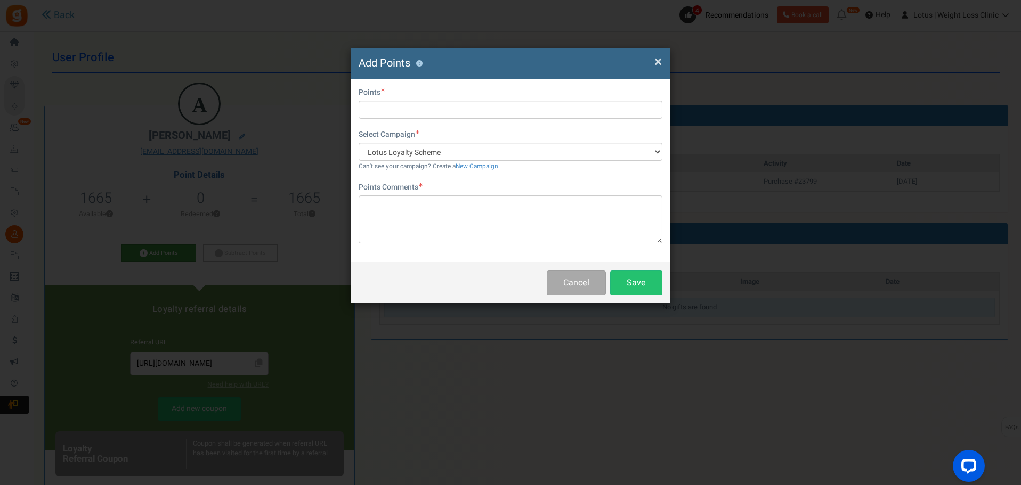 This screenshot has height=485, width=1021. I want to click on label: Select Campaign, so click(389, 135).